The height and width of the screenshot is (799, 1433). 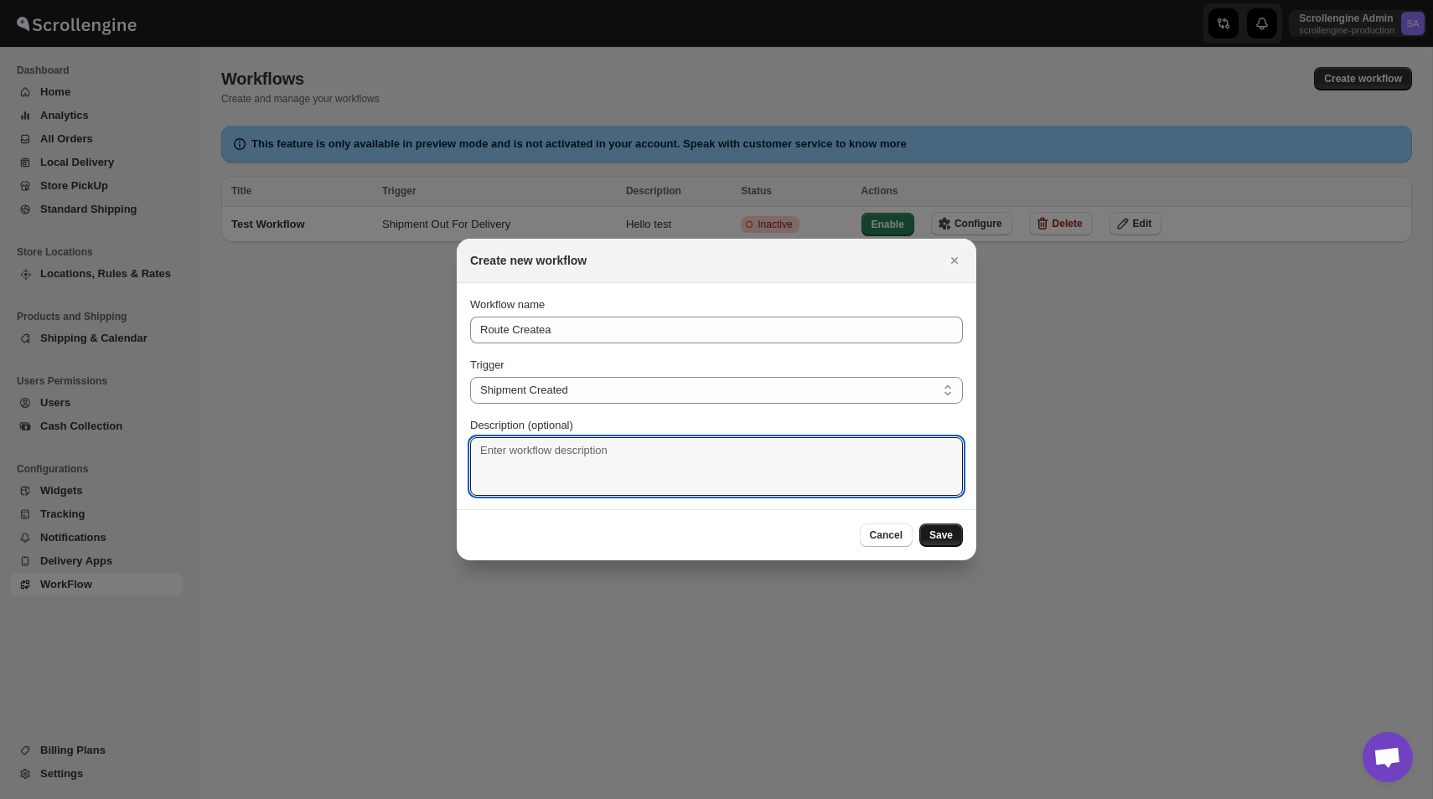 I want to click on input: Enter workflow name, so click(x=716, y=330).